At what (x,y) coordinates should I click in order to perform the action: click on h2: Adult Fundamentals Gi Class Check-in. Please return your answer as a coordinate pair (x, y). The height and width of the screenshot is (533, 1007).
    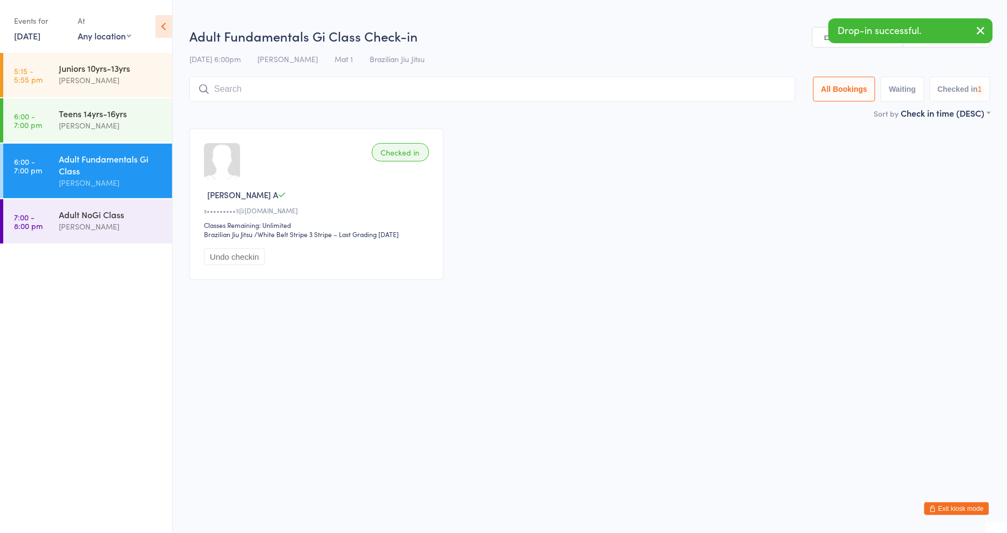
    Looking at the image, I should click on (590, 36).